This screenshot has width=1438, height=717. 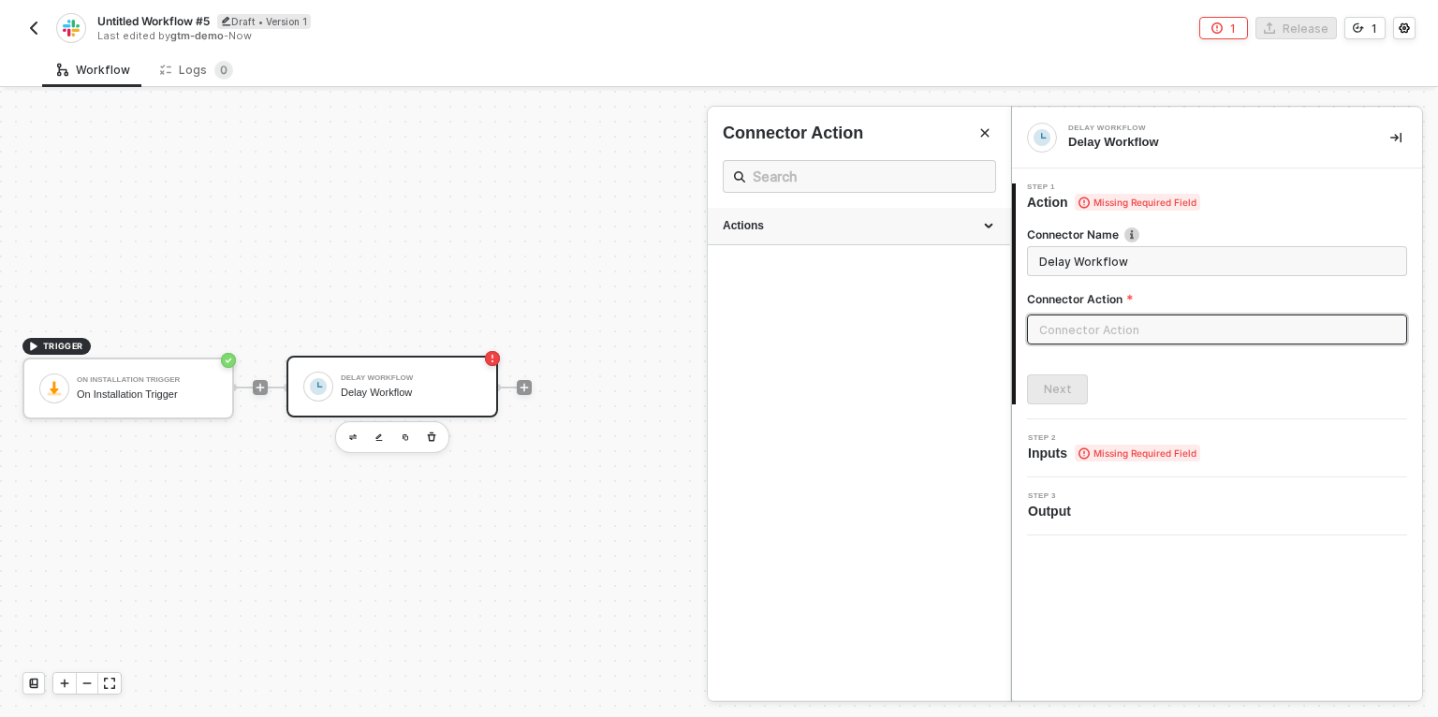 I want to click on span: icon-minus, so click(x=87, y=683).